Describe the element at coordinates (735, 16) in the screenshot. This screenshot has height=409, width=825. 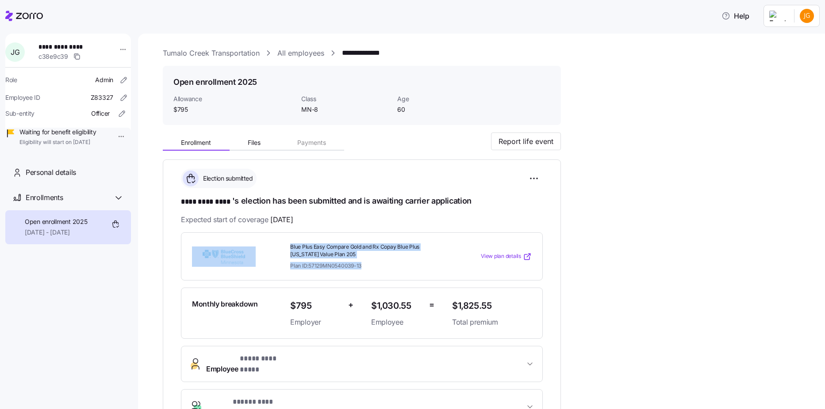
I see `button: Help` at that location.